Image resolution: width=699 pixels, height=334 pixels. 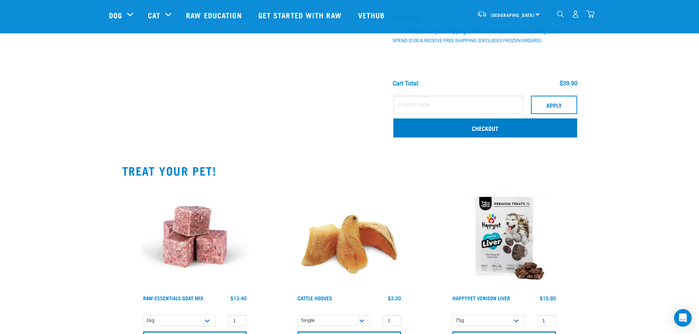 I want to click on button: Apply, so click(x=554, y=105).